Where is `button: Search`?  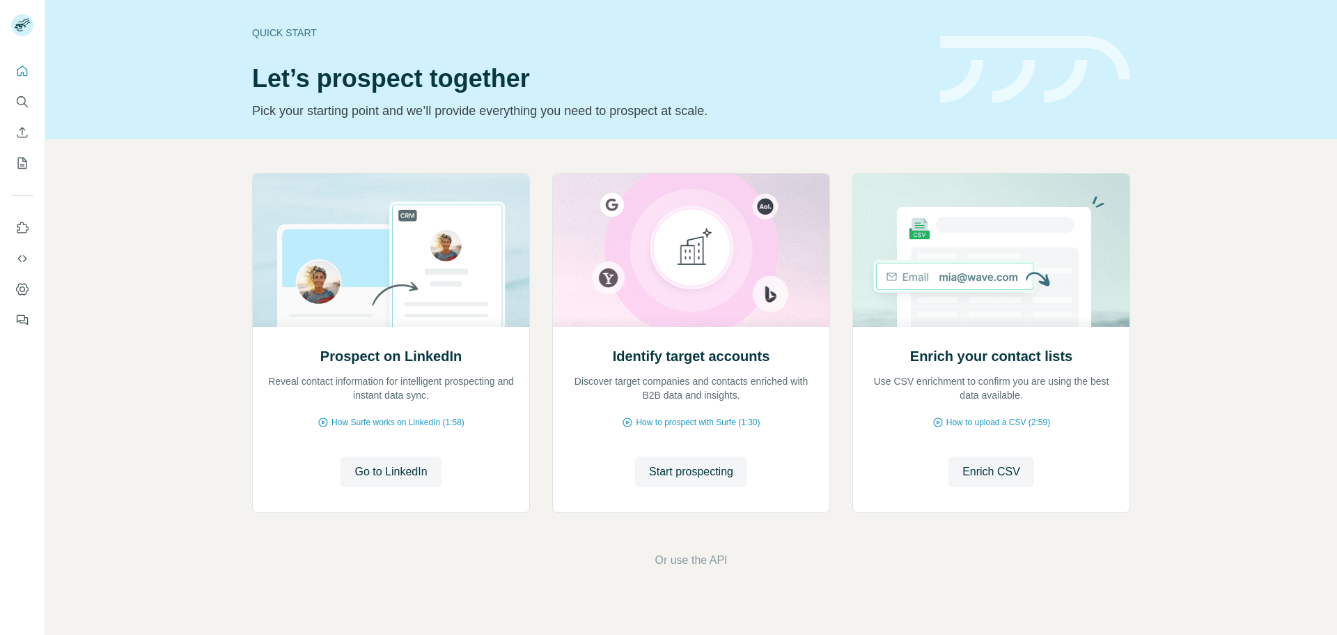 button: Search is located at coordinates (22, 102).